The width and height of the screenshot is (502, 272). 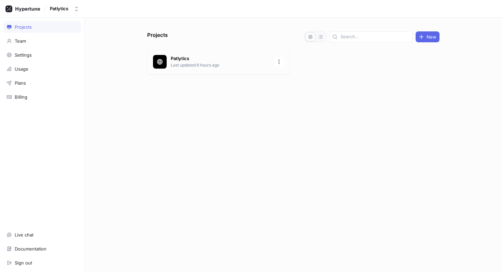 I want to click on button: New, so click(x=428, y=37).